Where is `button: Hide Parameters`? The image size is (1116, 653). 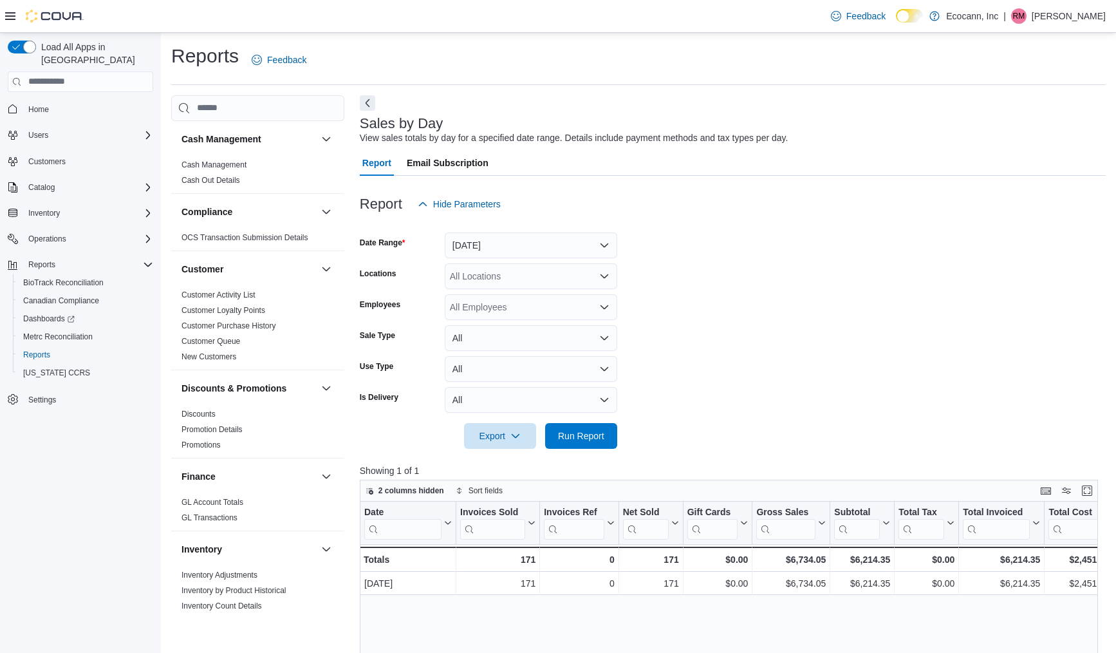 button: Hide Parameters is located at coordinates (459, 204).